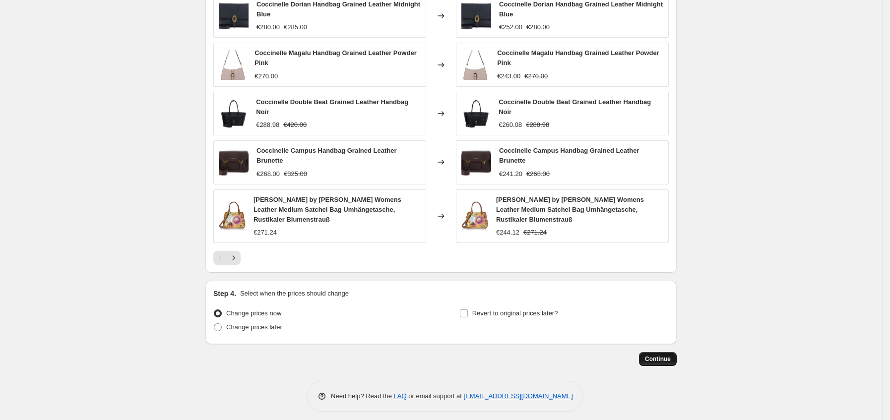 The height and width of the screenshot is (420, 890). I want to click on button: Next, so click(234, 258).